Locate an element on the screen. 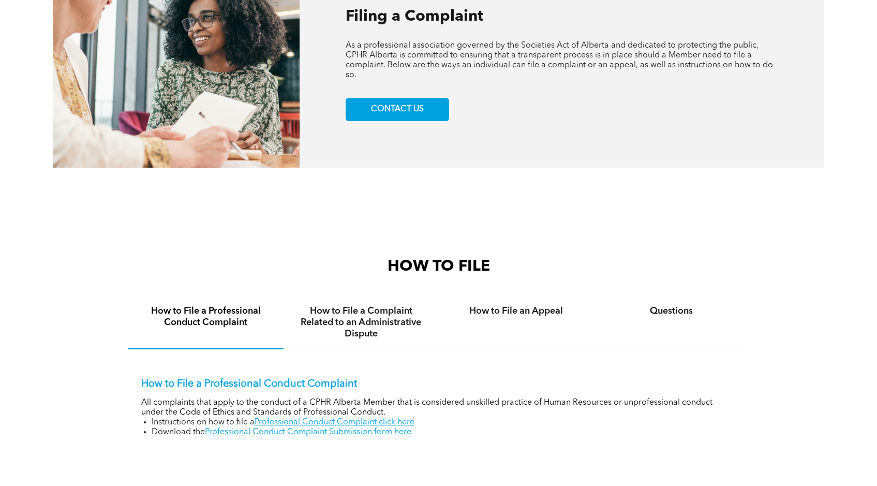  h4: How to File a Professional Conduct Complaint is located at coordinates (206, 317).